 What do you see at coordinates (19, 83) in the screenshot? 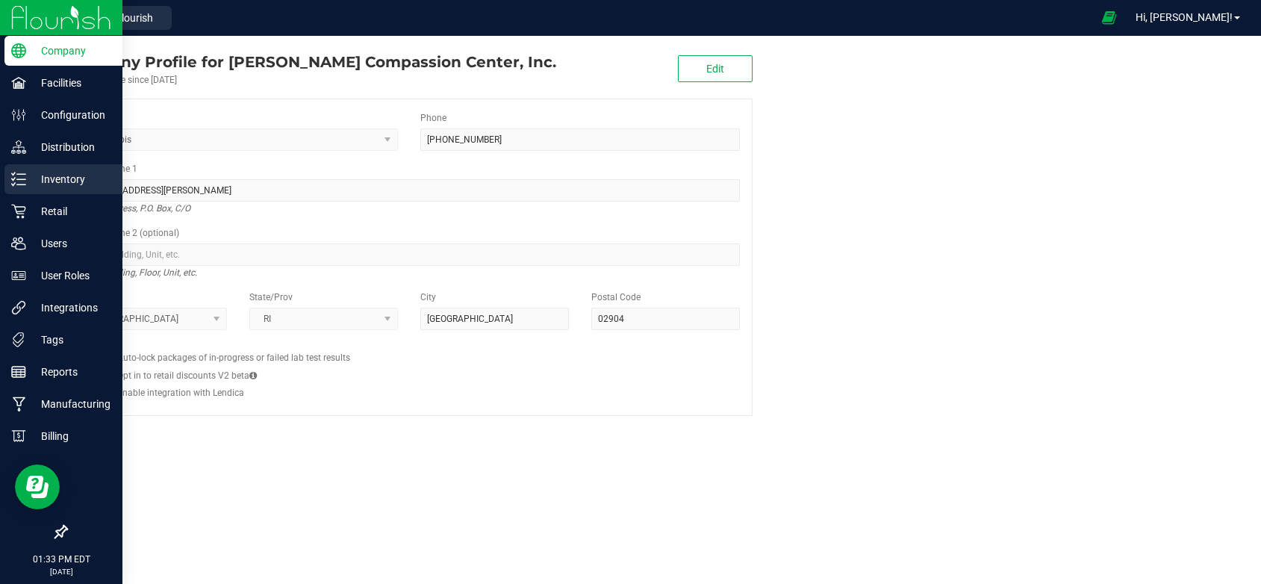
I see `inline-svg: Facilities` at bounding box center [19, 83].